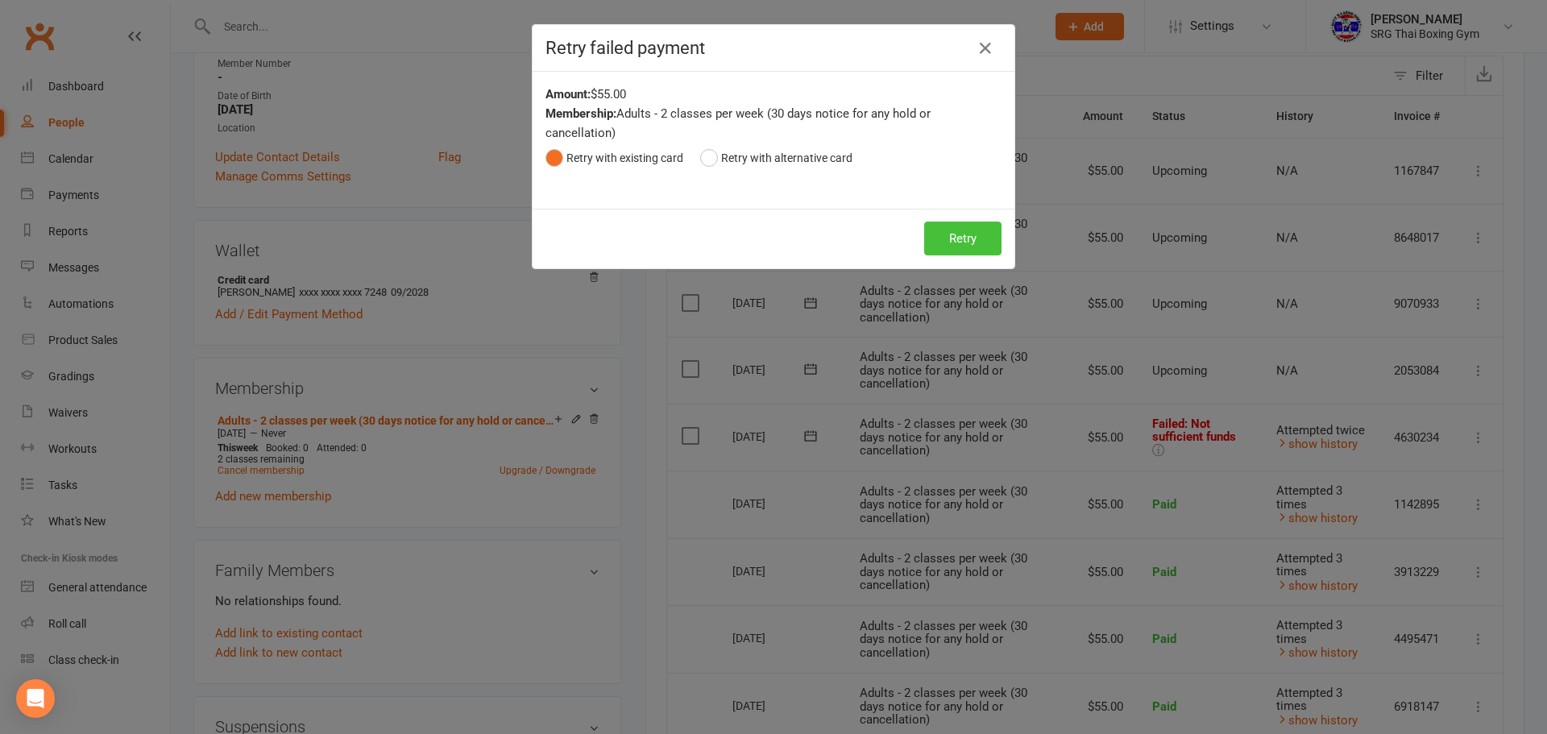  What do you see at coordinates (568, 94) in the screenshot?
I see `strong: Amount:` at bounding box center [568, 94].